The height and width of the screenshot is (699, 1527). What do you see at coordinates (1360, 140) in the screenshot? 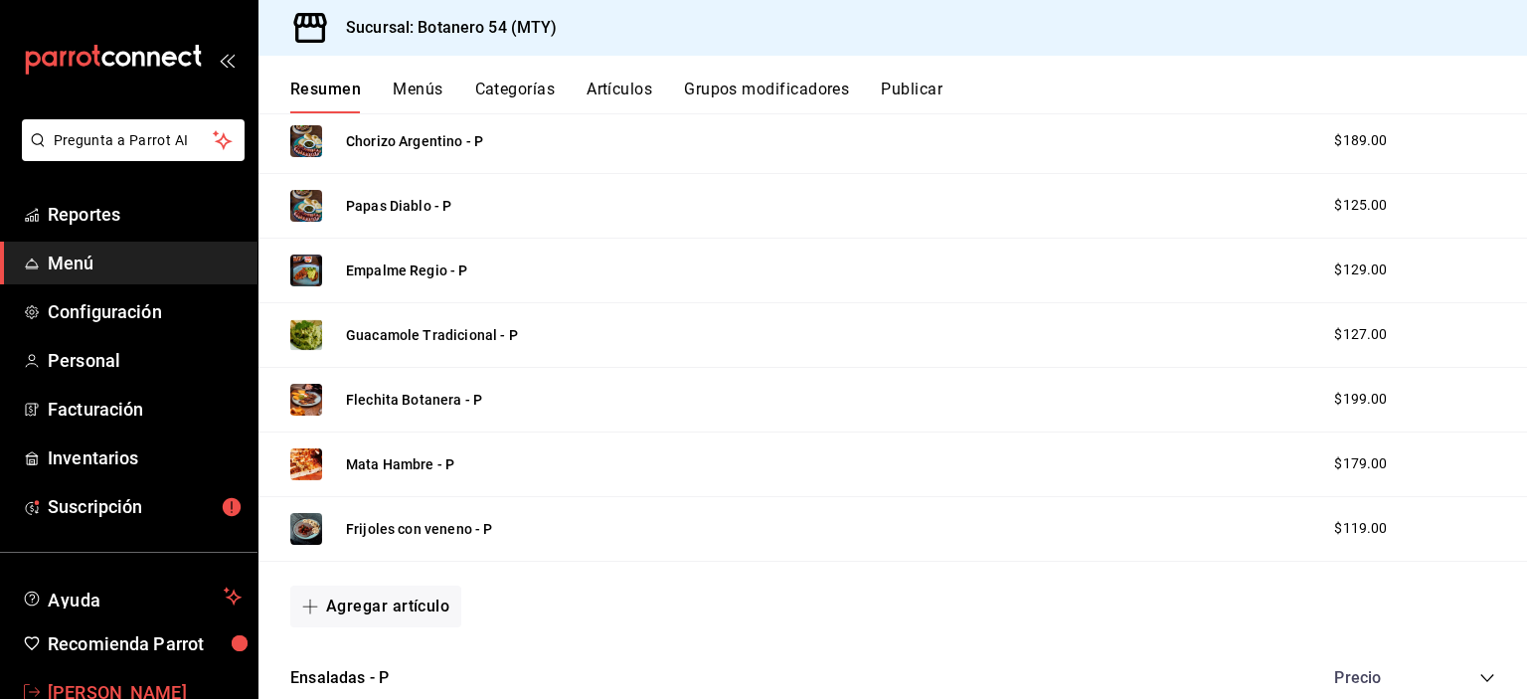
I see `span: $189.00` at bounding box center [1360, 140].